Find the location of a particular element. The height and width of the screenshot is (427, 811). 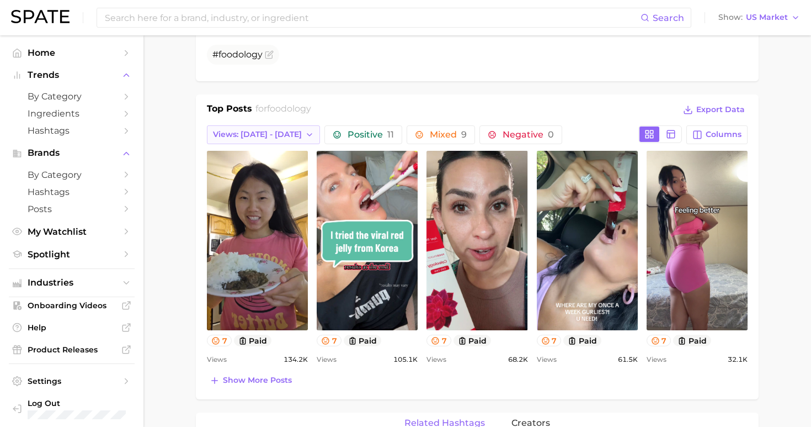

span: Mixed is located at coordinates (448, 135).